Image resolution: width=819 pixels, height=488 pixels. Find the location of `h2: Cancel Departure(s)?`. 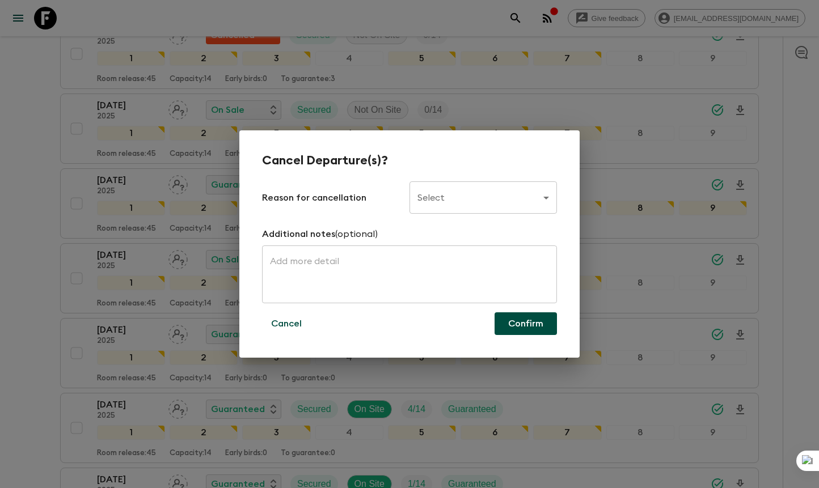

h2: Cancel Departure(s)? is located at coordinates (409, 160).